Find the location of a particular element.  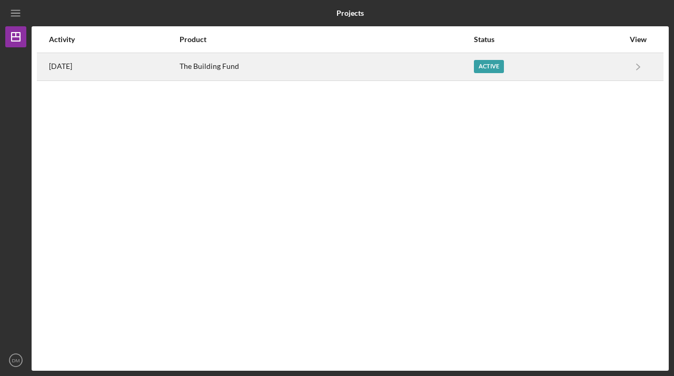

text: DM is located at coordinates (16, 360).